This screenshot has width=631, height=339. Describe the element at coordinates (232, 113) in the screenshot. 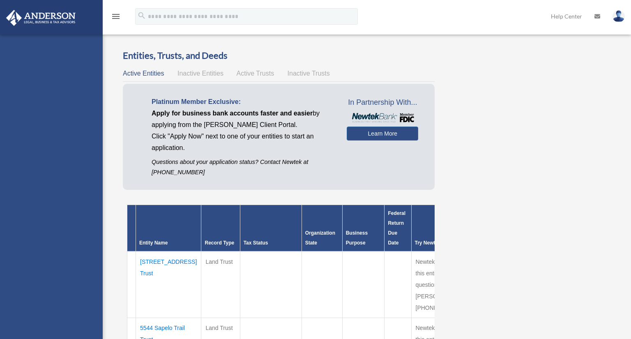

I see `span: Apply for business bank accounts faster and easier` at that location.